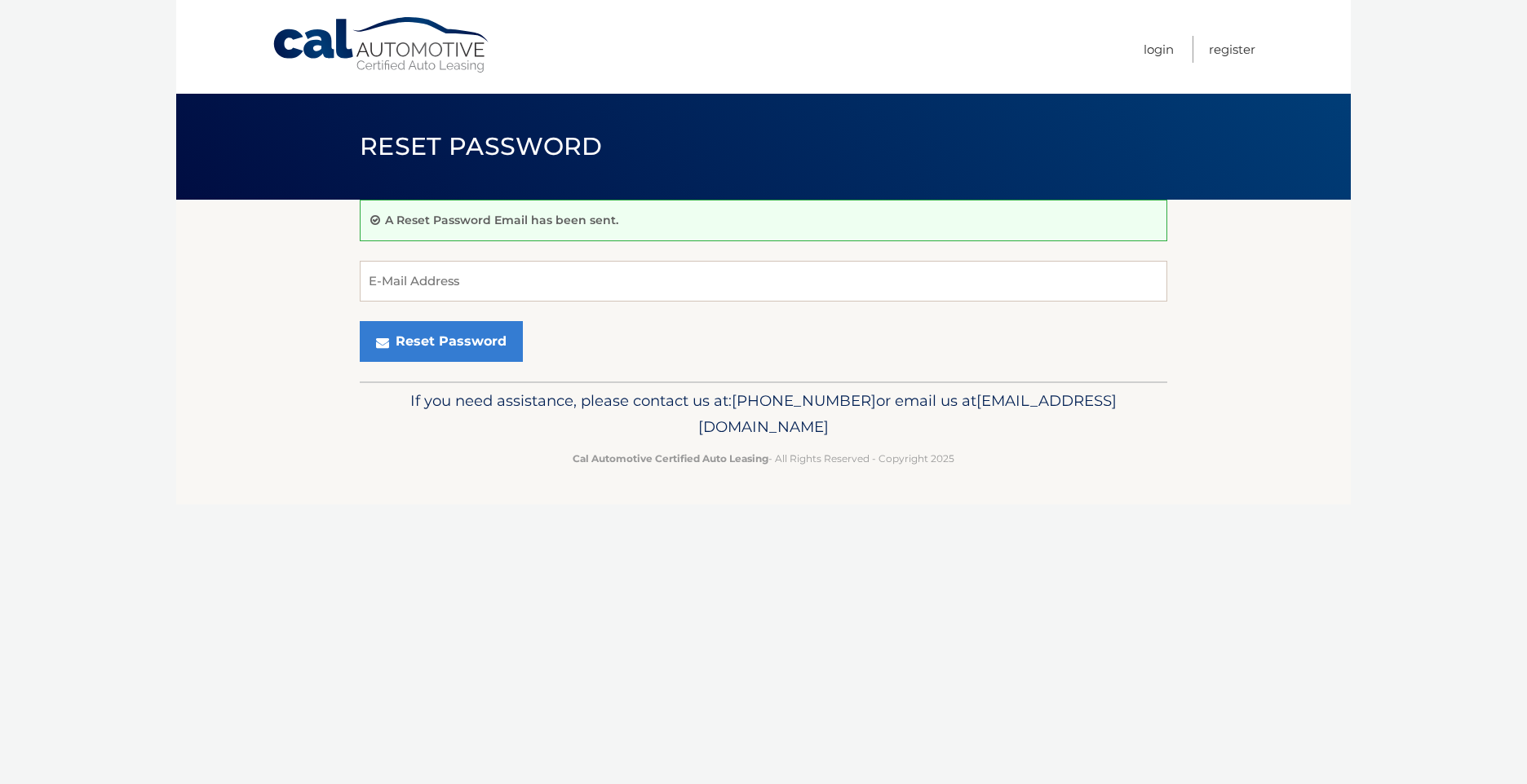 The image size is (1527, 784). What do you see at coordinates (1158, 49) in the screenshot?
I see `a: Login` at bounding box center [1158, 49].